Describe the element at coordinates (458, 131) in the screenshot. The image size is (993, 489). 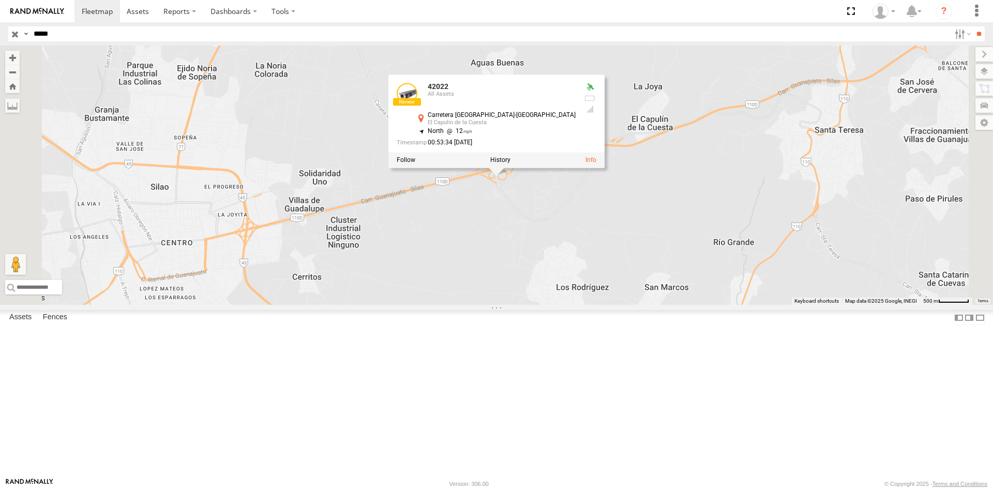
I see `span: 12` at that location.